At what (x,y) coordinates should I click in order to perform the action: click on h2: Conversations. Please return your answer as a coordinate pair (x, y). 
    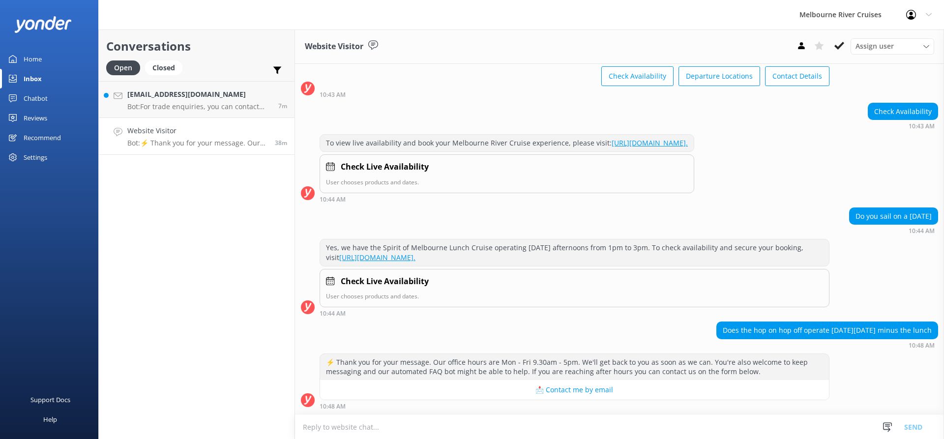
    Looking at the image, I should click on (197, 46).